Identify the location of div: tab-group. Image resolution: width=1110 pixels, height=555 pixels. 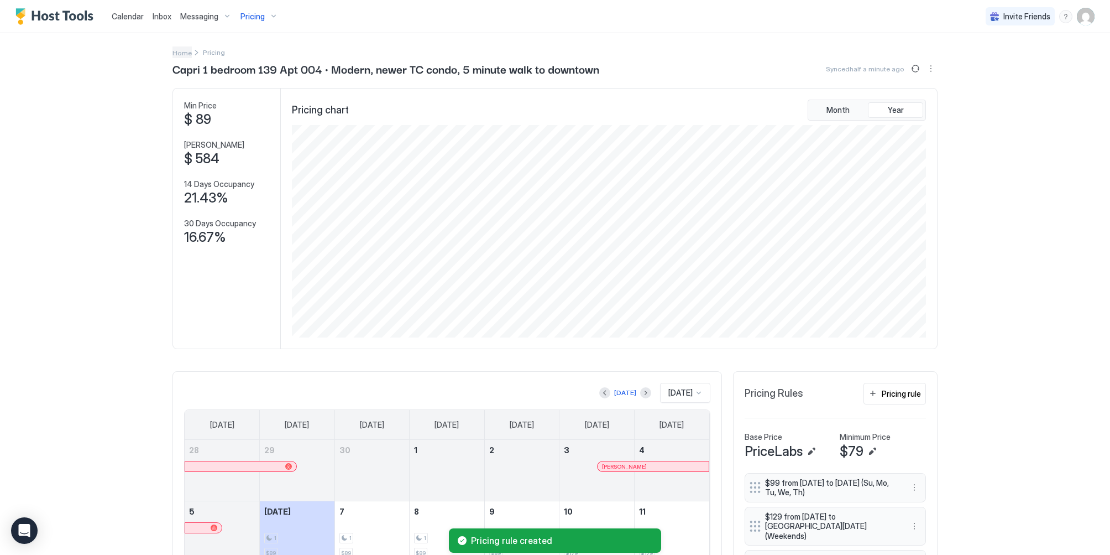
(867, 110).